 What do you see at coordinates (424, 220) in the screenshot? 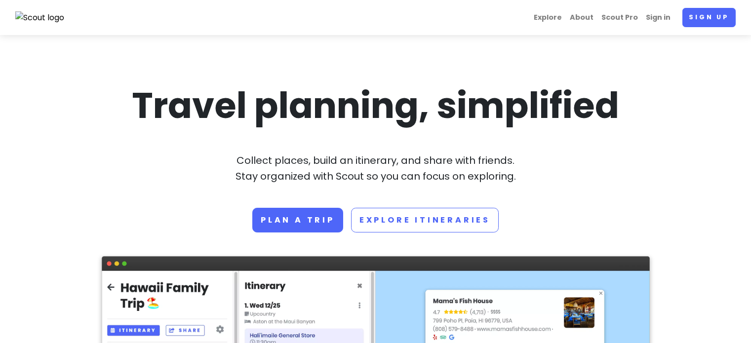
I see `a: Explore Itineraries` at bounding box center [424, 220].